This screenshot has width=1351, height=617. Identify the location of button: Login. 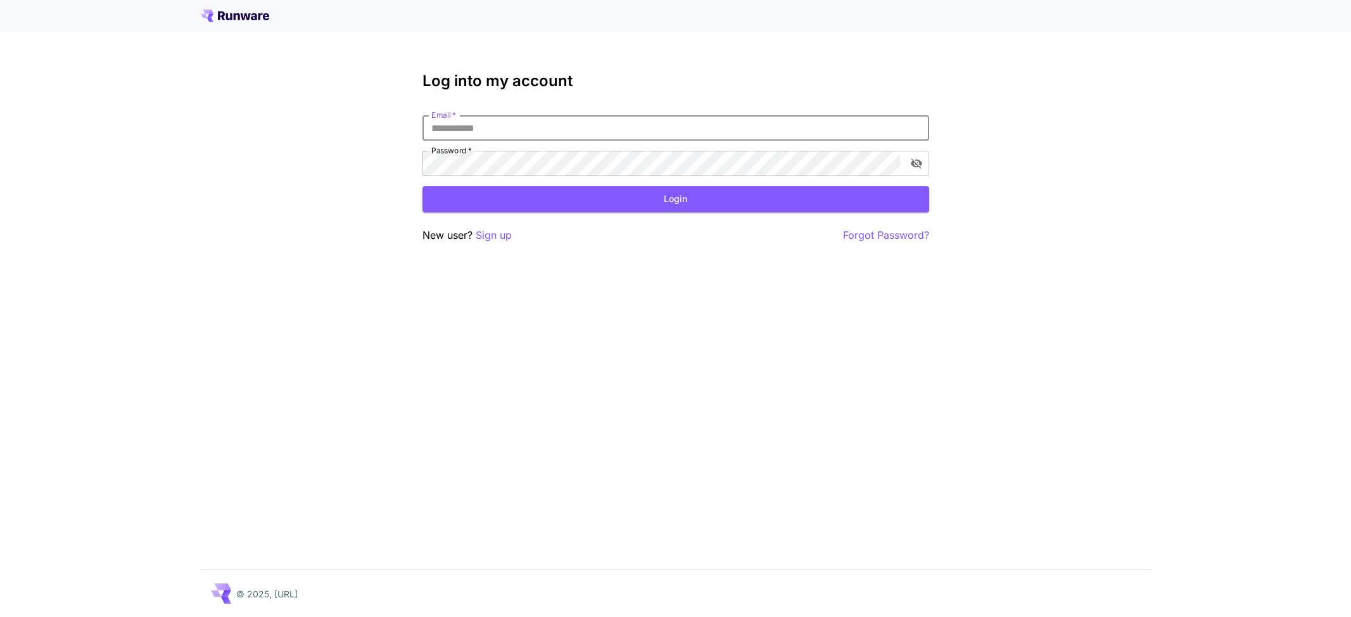
(676, 199).